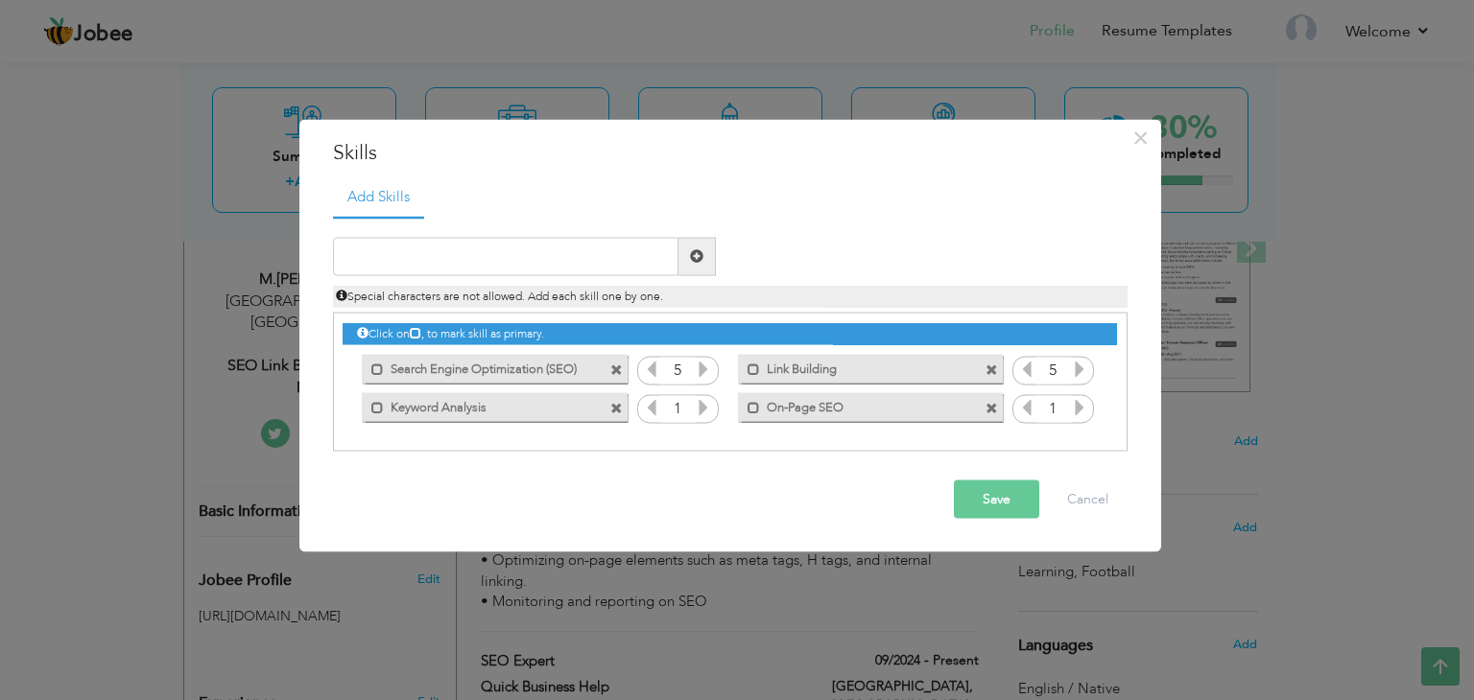 The image size is (1474, 700). Describe the element at coordinates (1087, 499) in the screenshot. I see `button: Cancel` at that location.